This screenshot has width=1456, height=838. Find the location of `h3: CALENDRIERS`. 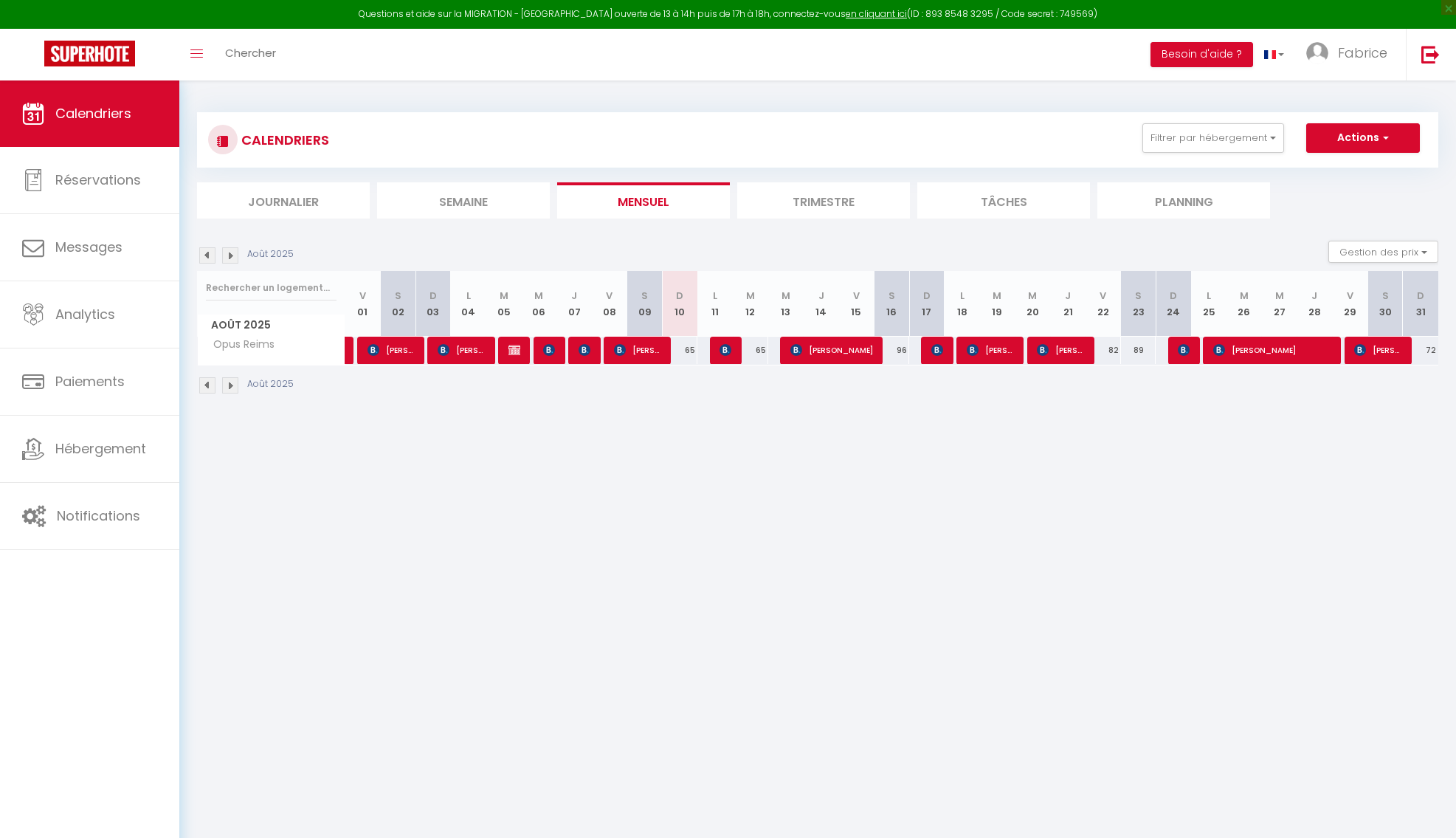

h3: CALENDRIERS is located at coordinates (284, 140).